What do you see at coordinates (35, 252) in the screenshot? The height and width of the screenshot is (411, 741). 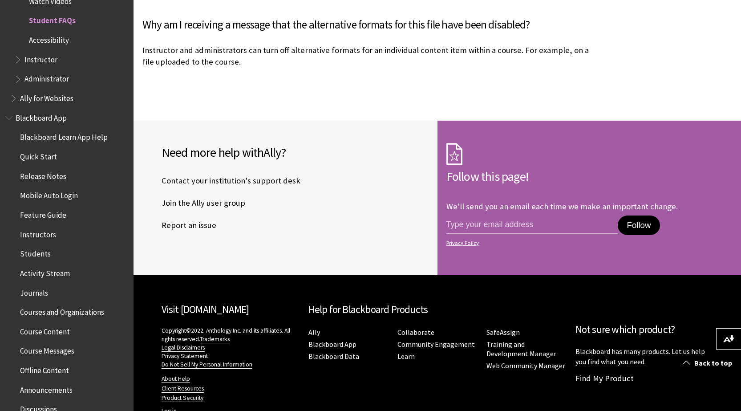 I see `span: Students` at bounding box center [35, 252].